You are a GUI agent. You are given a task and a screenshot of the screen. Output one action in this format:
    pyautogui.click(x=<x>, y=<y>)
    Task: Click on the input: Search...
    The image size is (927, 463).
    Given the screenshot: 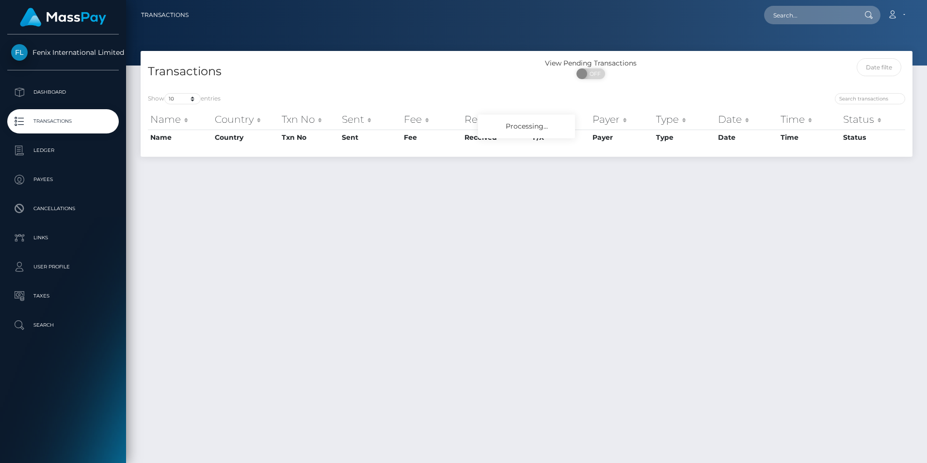 What is the action you would take?
    pyautogui.click(x=810, y=15)
    